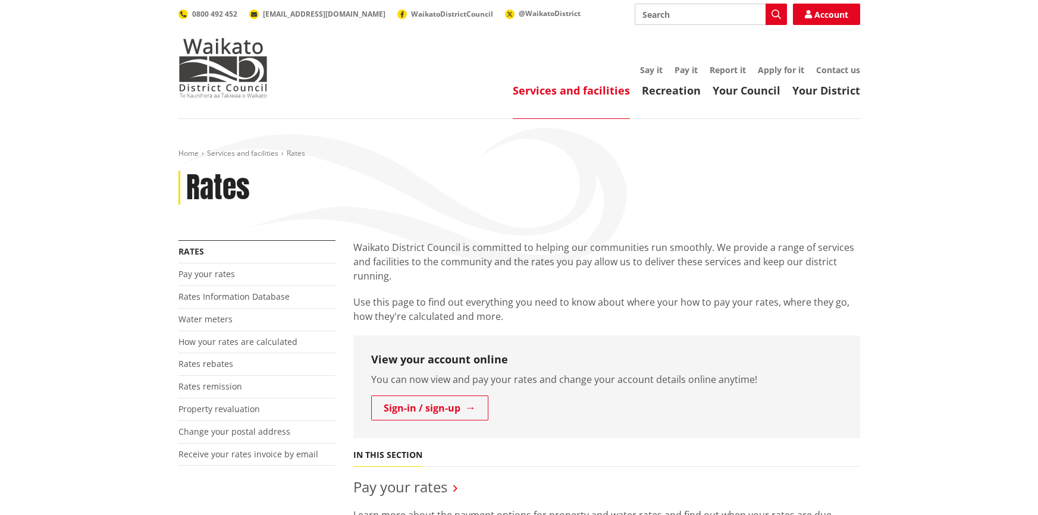 The height and width of the screenshot is (515, 1038). What do you see at coordinates (452, 14) in the screenshot?
I see `span: WaikatoDistrictCouncil` at bounding box center [452, 14].